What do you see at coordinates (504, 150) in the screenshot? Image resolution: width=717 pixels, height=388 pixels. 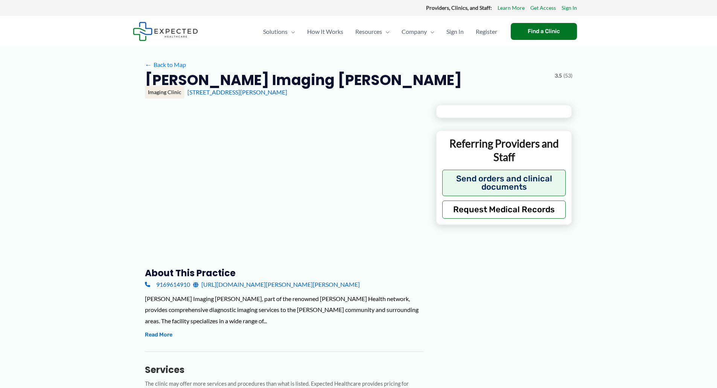 I see `p: Referring Providers and Staff` at bounding box center [504, 150].